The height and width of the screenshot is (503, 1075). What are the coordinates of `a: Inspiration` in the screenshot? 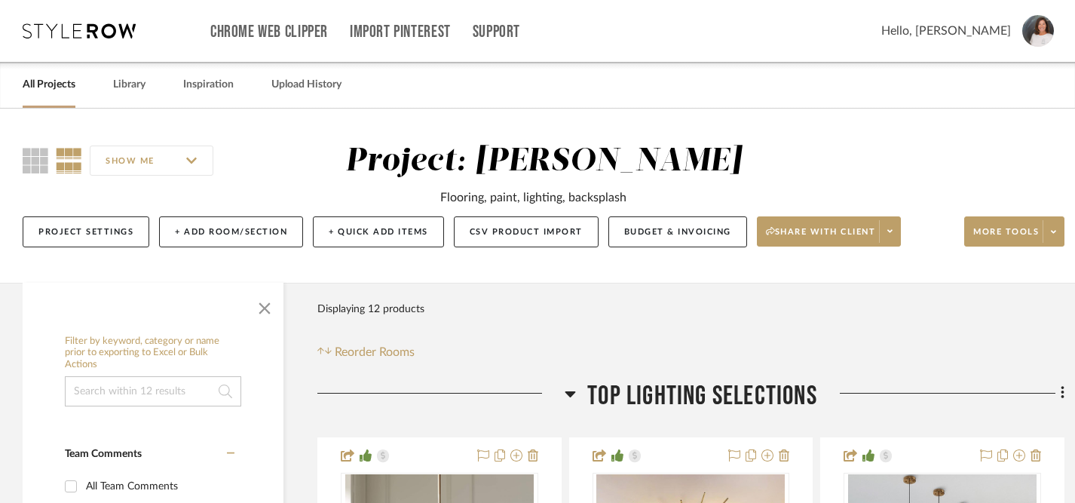 It's located at (208, 84).